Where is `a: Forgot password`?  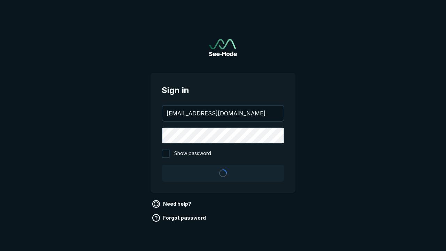 a: Forgot password is located at coordinates (180, 218).